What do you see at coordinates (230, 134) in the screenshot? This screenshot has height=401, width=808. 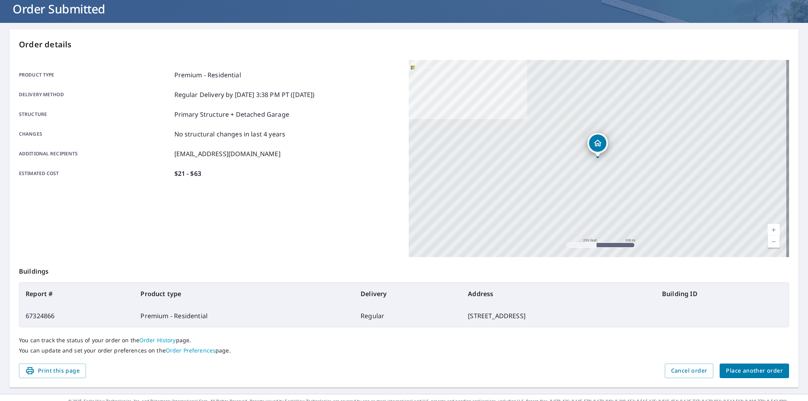 I see `p: No structural changes in last 4 years` at bounding box center [230, 134].